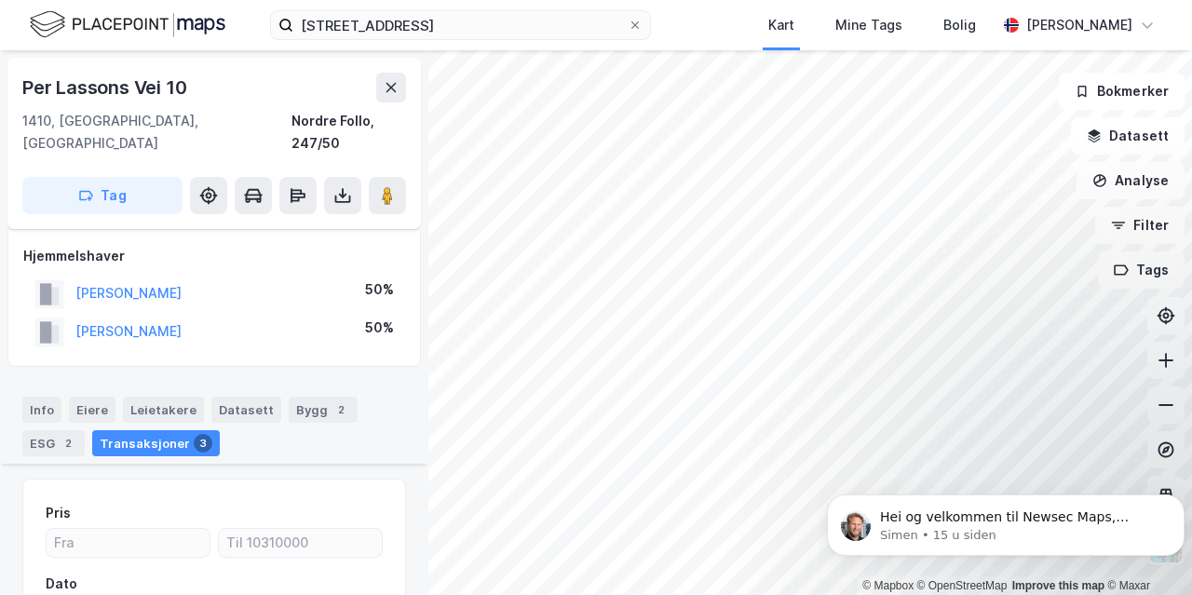 Image resolution: width=1192 pixels, height=595 pixels. I want to click on p: Message from Simen, sent 15 u siden, so click(201, 80).